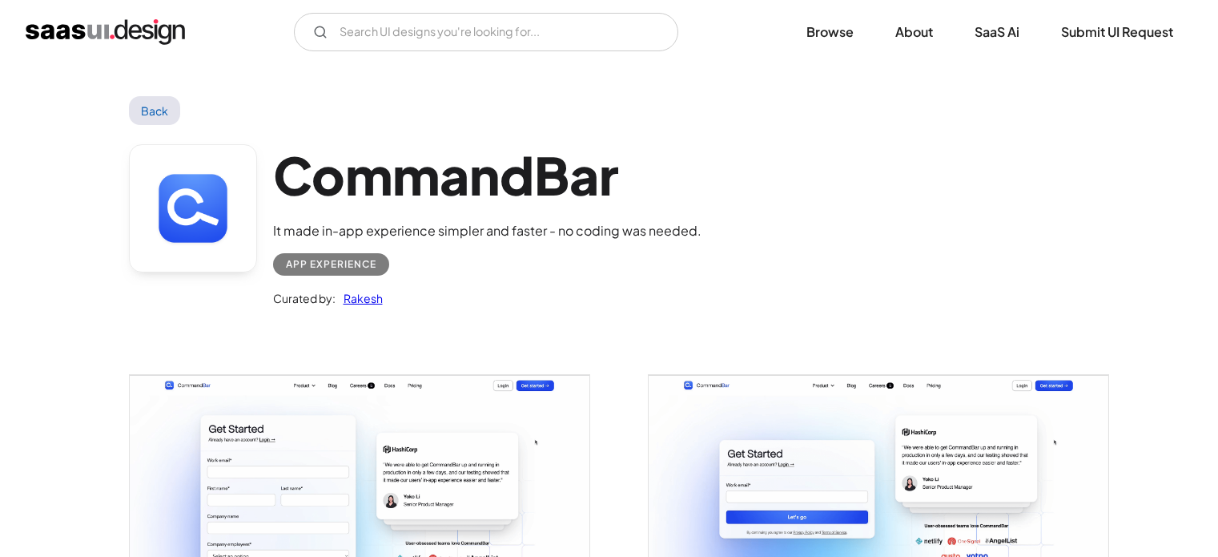 The height and width of the screenshot is (557, 1218). What do you see at coordinates (487, 175) in the screenshot?
I see `h1: CommandBar` at bounding box center [487, 175].